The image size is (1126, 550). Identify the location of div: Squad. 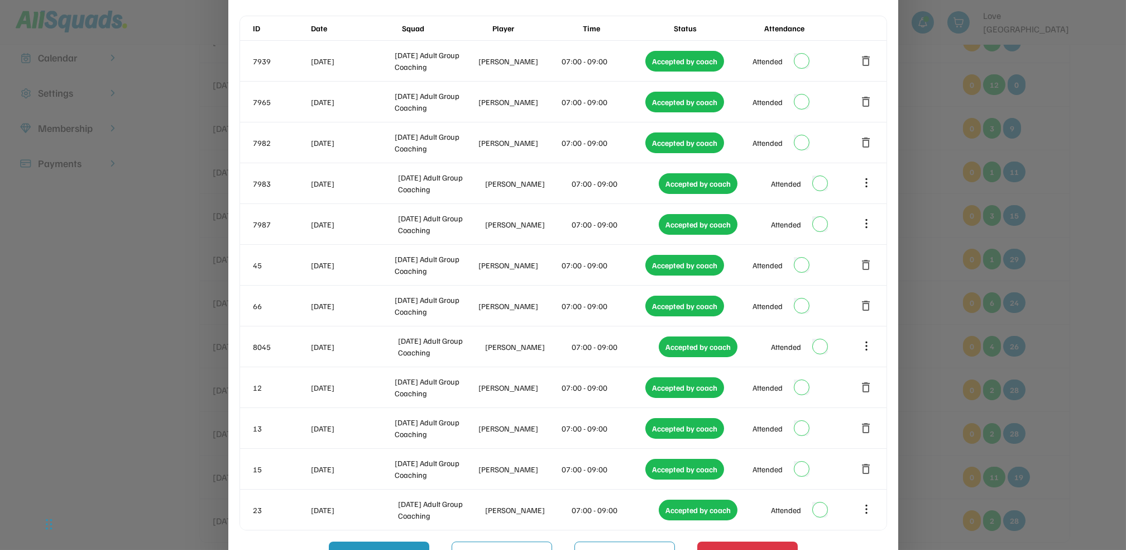
(446, 28).